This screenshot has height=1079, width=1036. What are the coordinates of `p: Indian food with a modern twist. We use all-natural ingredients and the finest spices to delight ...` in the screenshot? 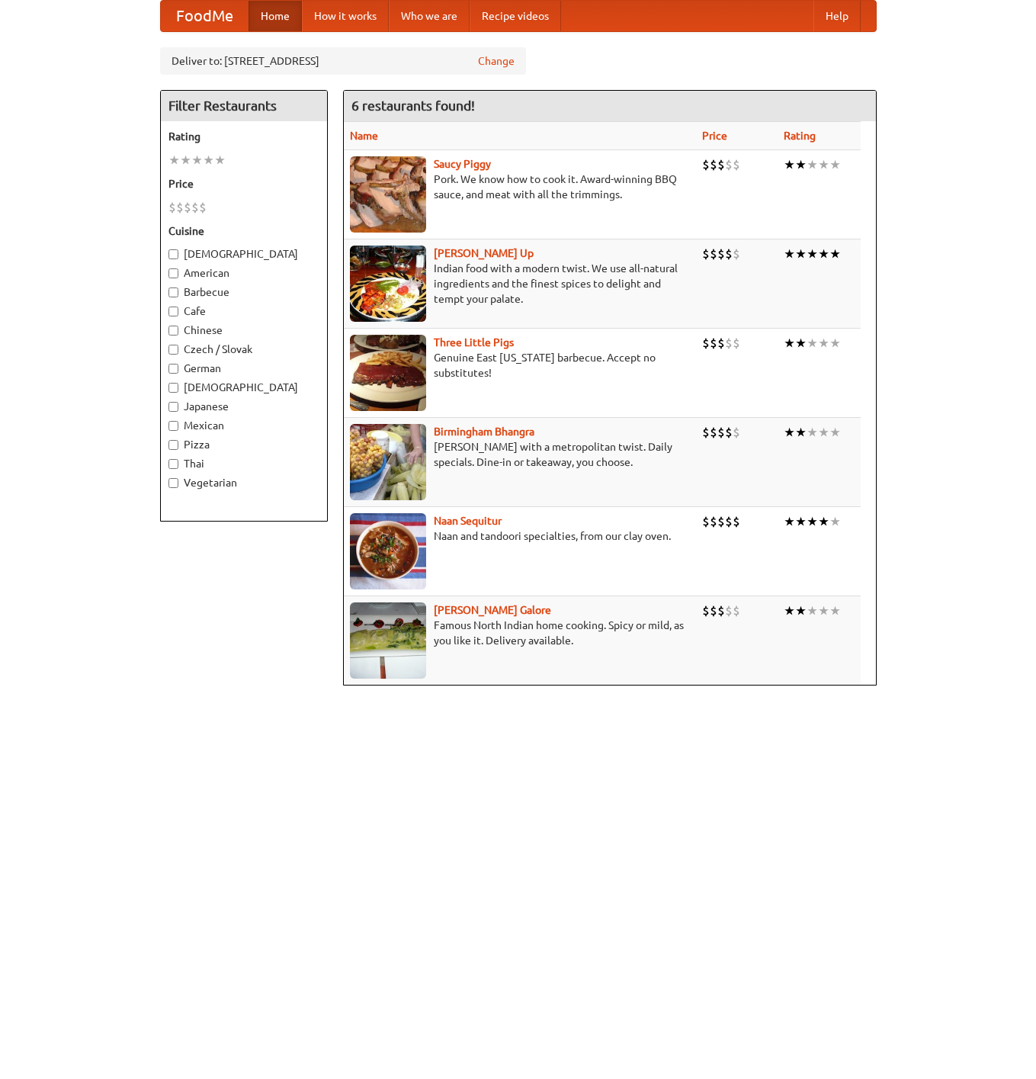 It's located at (520, 284).